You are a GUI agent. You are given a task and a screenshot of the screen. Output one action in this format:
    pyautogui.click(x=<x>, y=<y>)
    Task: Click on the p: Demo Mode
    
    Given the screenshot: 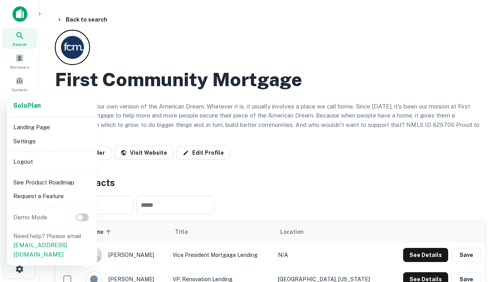 What is the action you would take?
    pyautogui.click(x=30, y=217)
    